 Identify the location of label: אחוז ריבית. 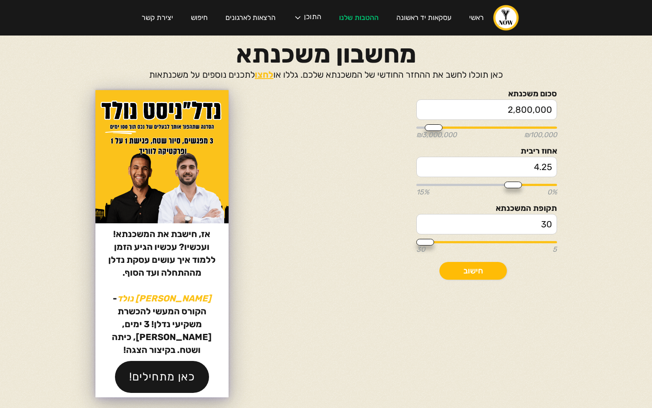
(486, 151).